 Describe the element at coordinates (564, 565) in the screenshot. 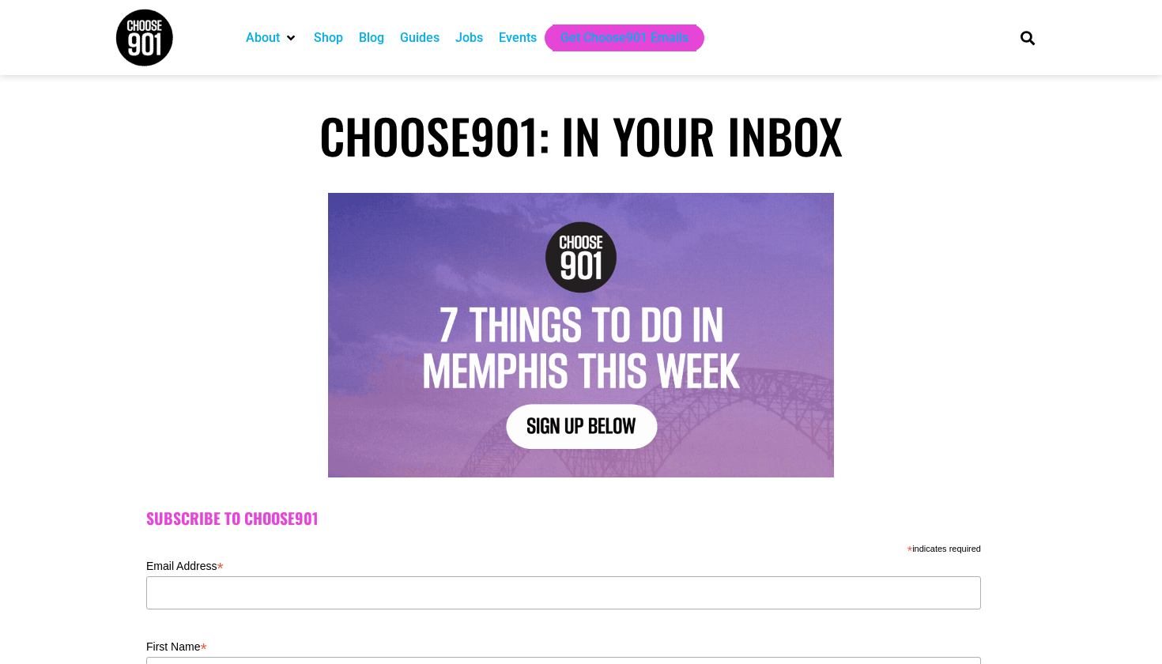

I see `label: Email Address` at that location.